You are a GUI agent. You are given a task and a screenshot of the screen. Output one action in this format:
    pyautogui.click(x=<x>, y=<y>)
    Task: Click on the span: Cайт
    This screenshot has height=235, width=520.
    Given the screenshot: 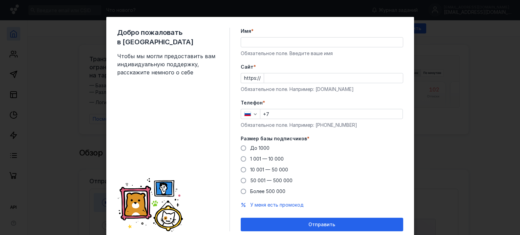 What is the action you would take?
    pyautogui.click(x=247, y=67)
    